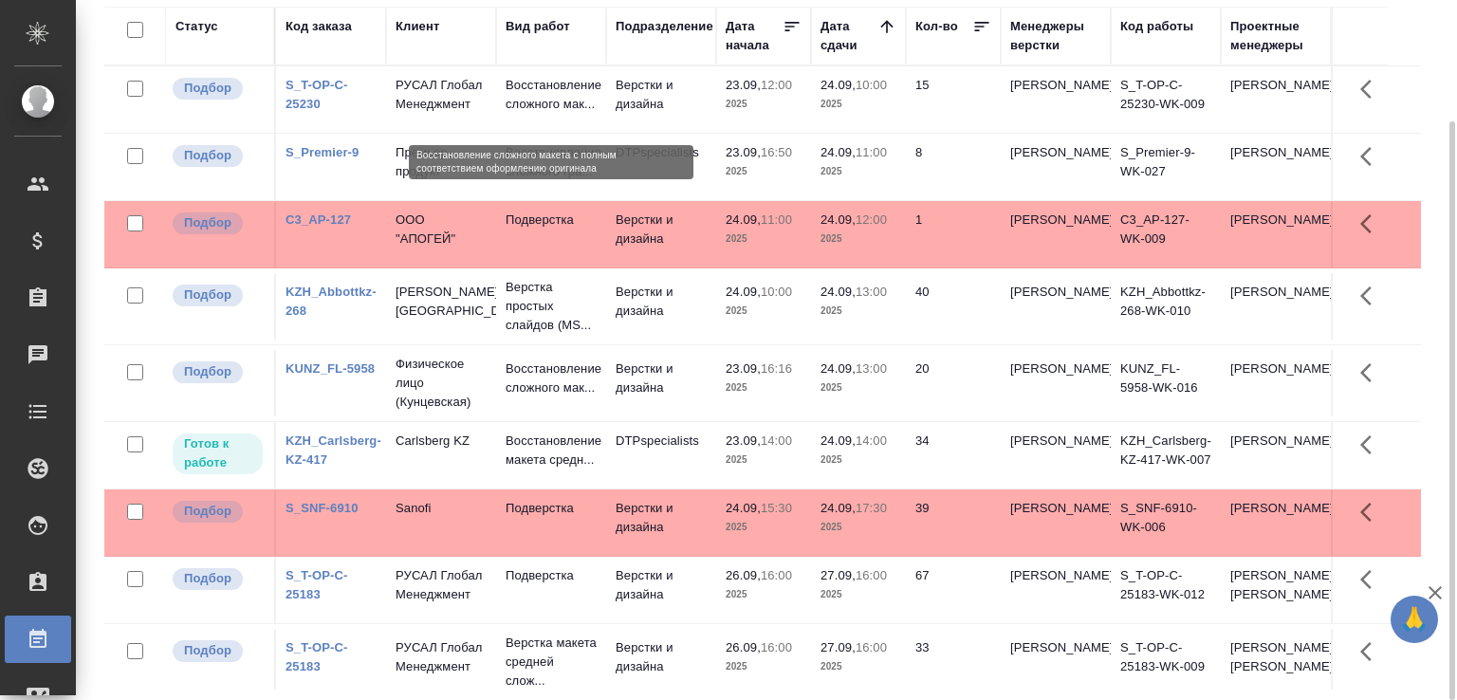  I want to click on a: S_SNF-6910, so click(321, 507).